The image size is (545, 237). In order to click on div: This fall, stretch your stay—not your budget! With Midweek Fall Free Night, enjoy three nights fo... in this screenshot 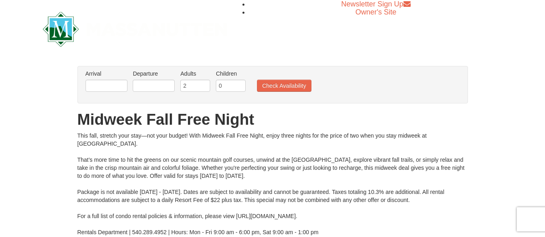, I will do `click(273, 184)`.